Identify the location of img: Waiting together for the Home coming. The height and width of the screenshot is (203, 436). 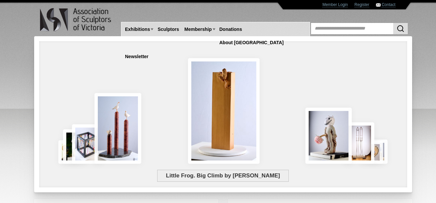
(379, 151).